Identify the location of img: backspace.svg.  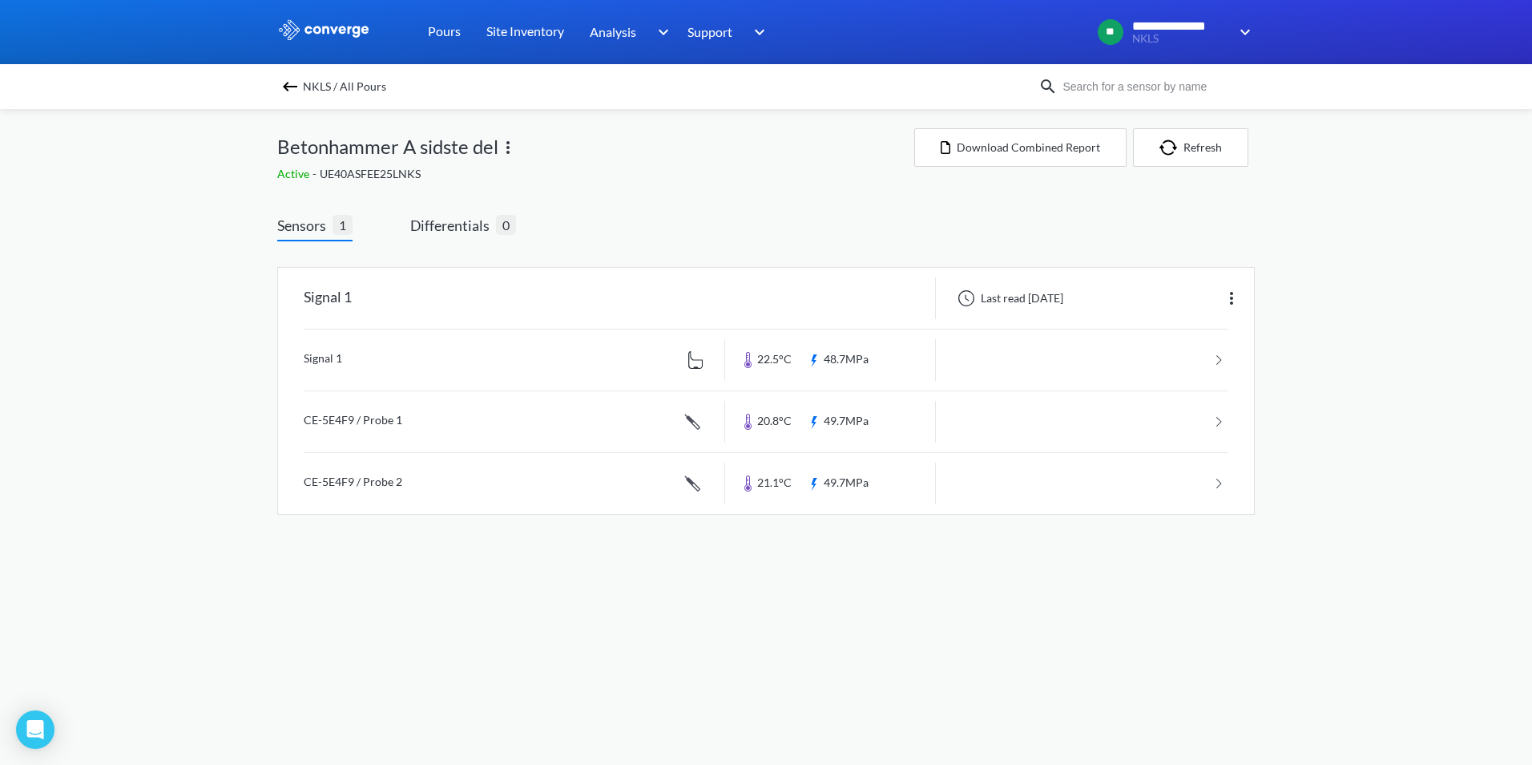
(290, 87).